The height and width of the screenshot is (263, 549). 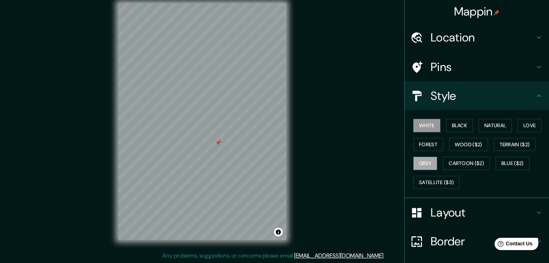 What do you see at coordinates (202, 122) in the screenshot?
I see `canvas: Map` at bounding box center [202, 122].